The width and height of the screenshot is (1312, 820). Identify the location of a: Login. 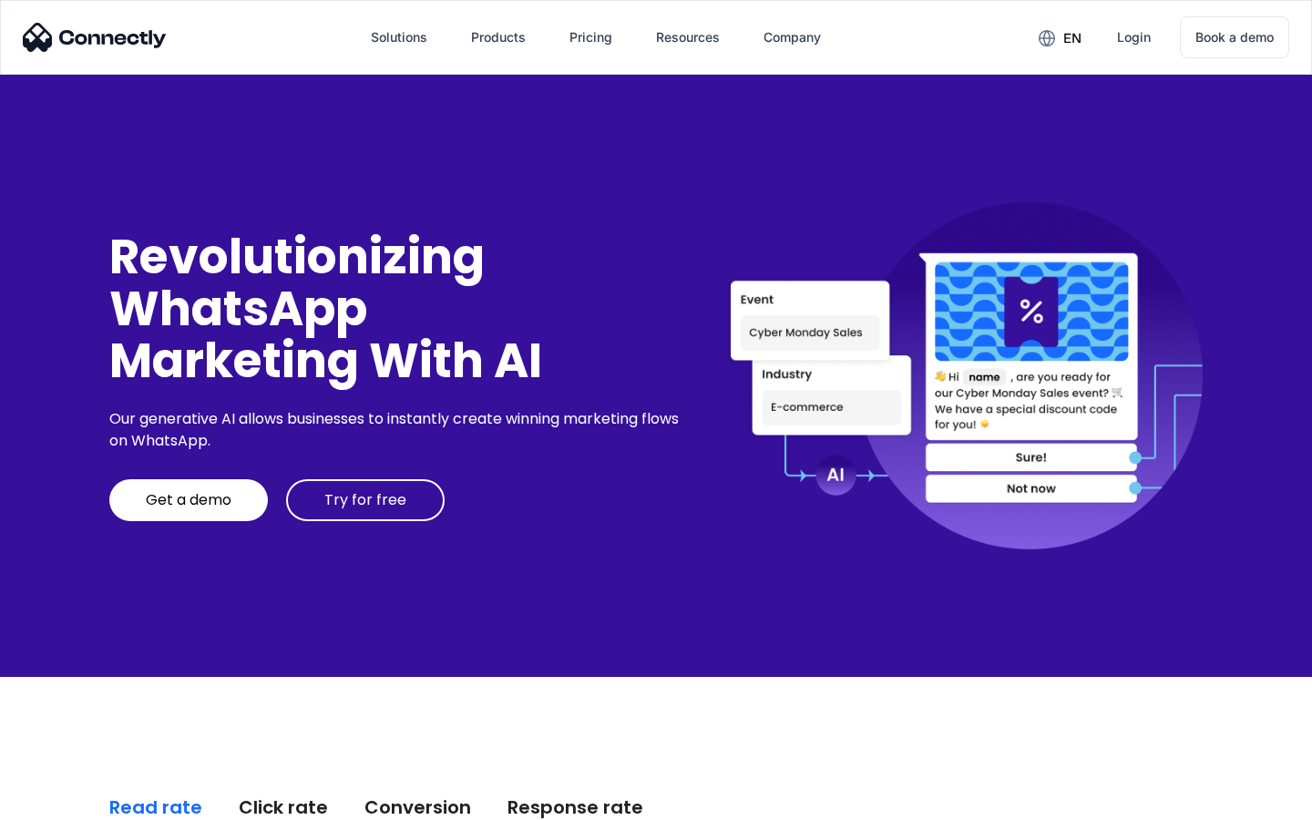
(1134, 37).